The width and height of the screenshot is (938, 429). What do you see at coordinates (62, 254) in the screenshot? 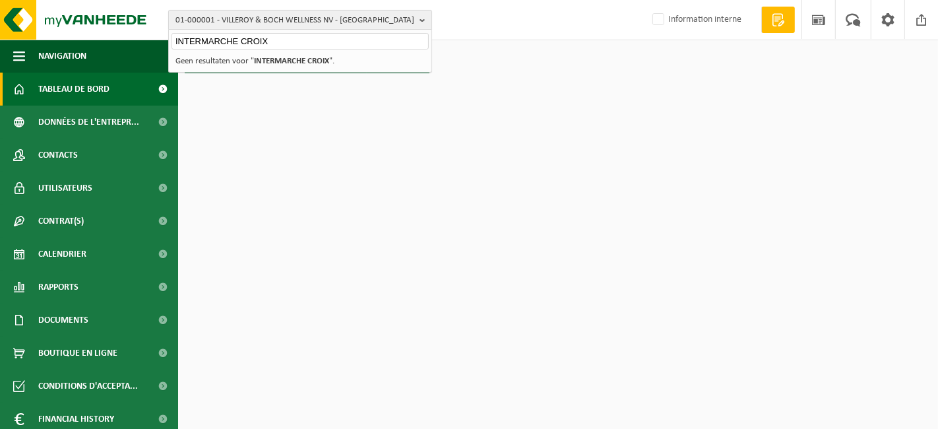
I see `span: Calendrier` at bounding box center [62, 254].